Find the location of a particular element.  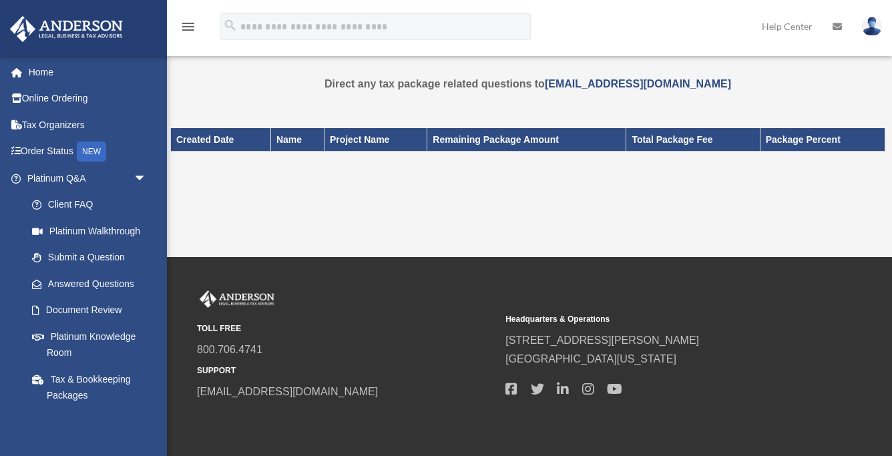

a: Platinum Knowledge Room is located at coordinates (93, 345).